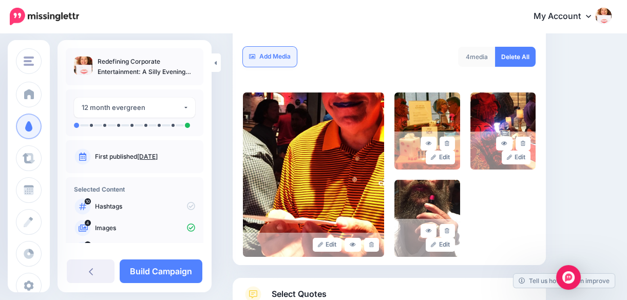 Image resolution: width=627 pixels, height=300 pixels. I want to click on button: 12 month evergreen, so click(134, 107).